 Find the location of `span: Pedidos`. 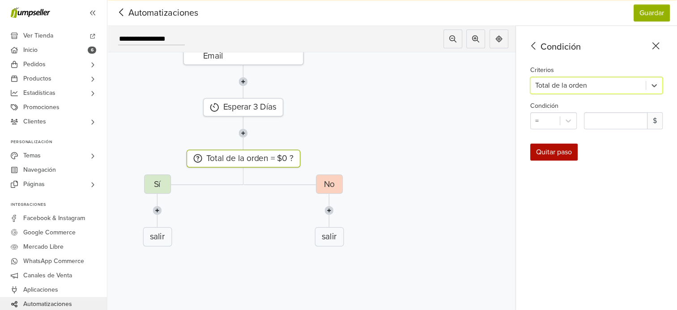

span: Pedidos is located at coordinates (34, 64).